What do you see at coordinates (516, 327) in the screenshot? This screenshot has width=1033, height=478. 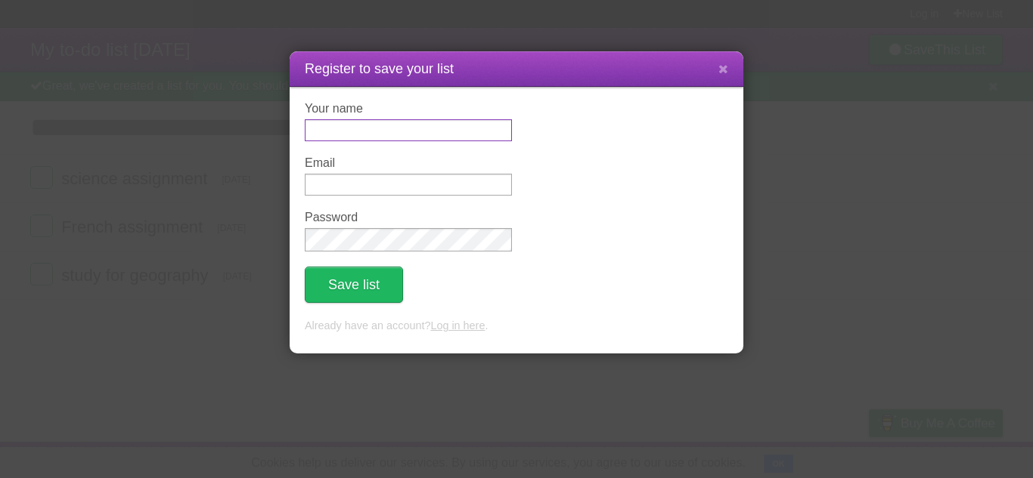 I see `p: Already have an account? .` at bounding box center [516, 327].